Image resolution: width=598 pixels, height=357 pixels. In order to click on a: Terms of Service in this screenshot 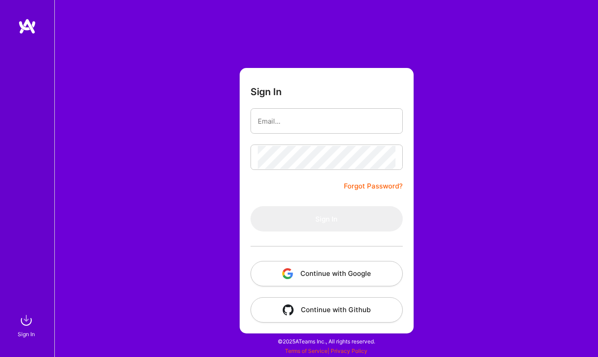, I will do `click(306, 351)`.